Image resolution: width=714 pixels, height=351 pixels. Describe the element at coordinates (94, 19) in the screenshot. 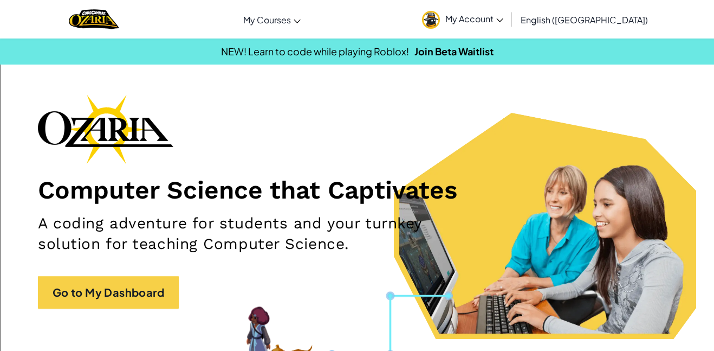

I see `img: Home` at that location.